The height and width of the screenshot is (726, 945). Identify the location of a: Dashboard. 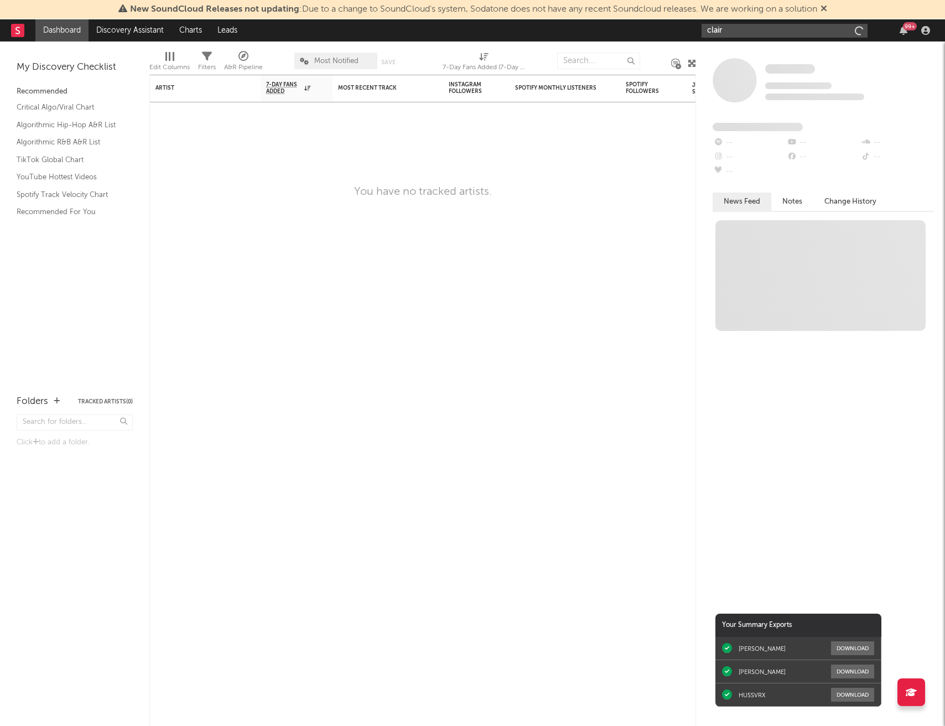
(62, 30).